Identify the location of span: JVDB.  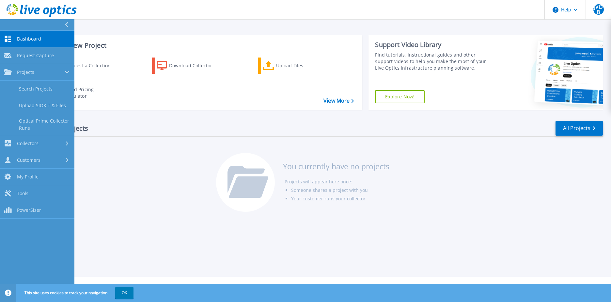
(599, 9).